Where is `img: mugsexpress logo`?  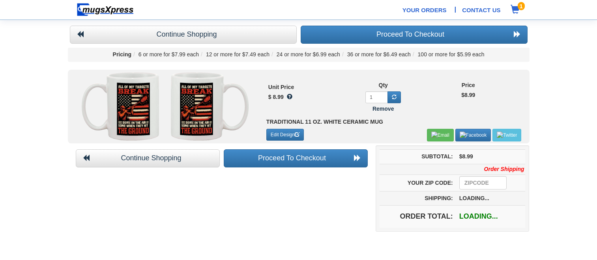 img: mugsexpress logo is located at coordinates (105, 9).